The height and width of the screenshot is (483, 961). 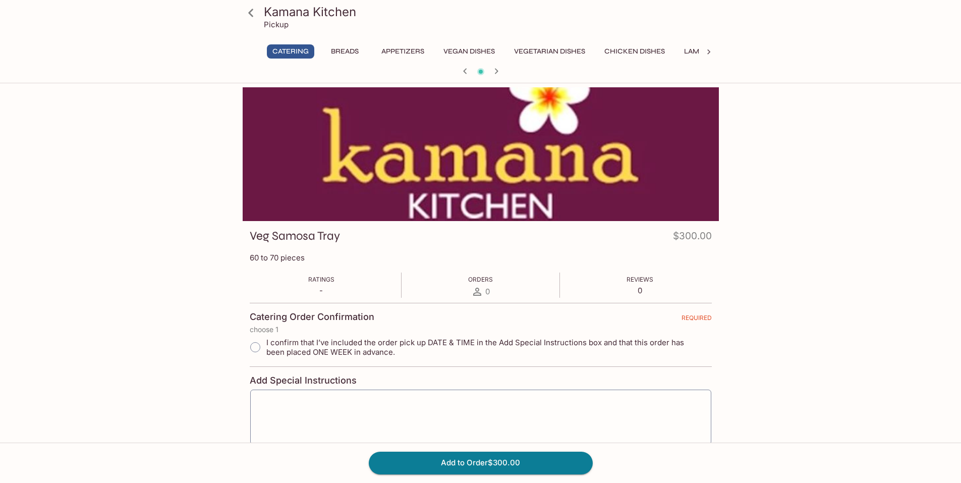 What do you see at coordinates (640, 279) in the screenshot?
I see `span: Reviews` at bounding box center [640, 279].